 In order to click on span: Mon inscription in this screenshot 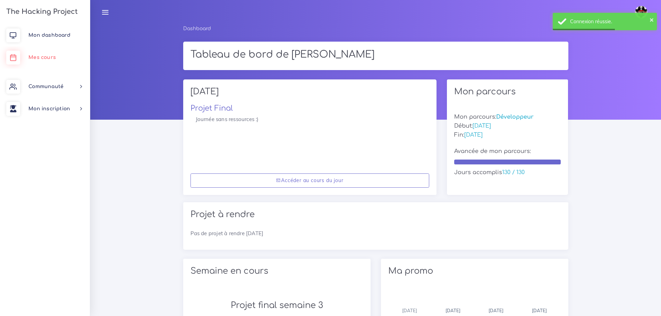, I will do `click(49, 109)`.